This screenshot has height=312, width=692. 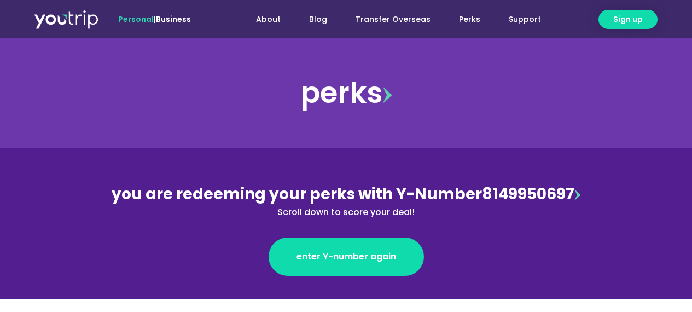 I want to click on a: enter Y-number again, so click(x=346, y=257).